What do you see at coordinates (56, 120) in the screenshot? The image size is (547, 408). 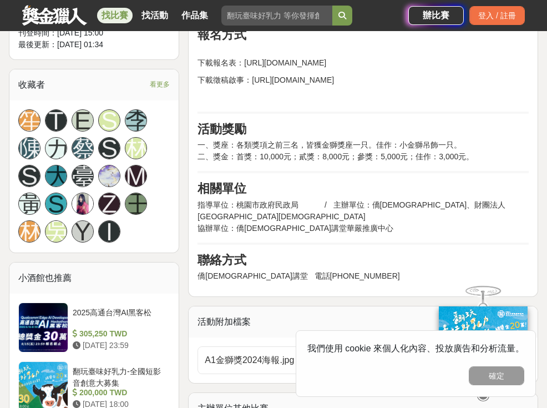 I see `a: T` at bounding box center [56, 120].